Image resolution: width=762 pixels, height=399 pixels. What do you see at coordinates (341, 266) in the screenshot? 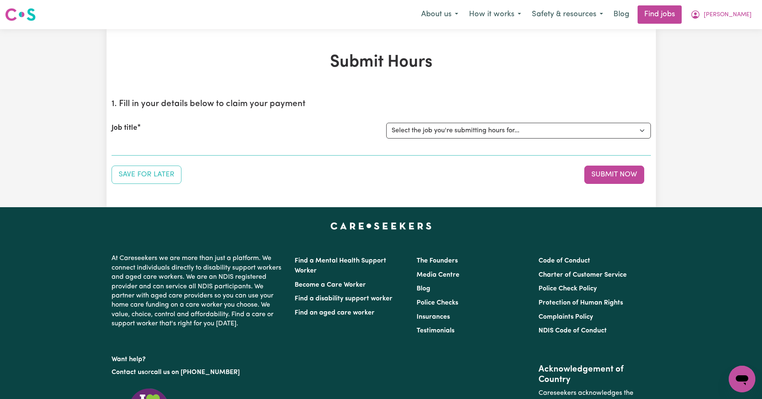
I see `a: Find a Mental Health Support Worker` at bounding box center [341, 266].